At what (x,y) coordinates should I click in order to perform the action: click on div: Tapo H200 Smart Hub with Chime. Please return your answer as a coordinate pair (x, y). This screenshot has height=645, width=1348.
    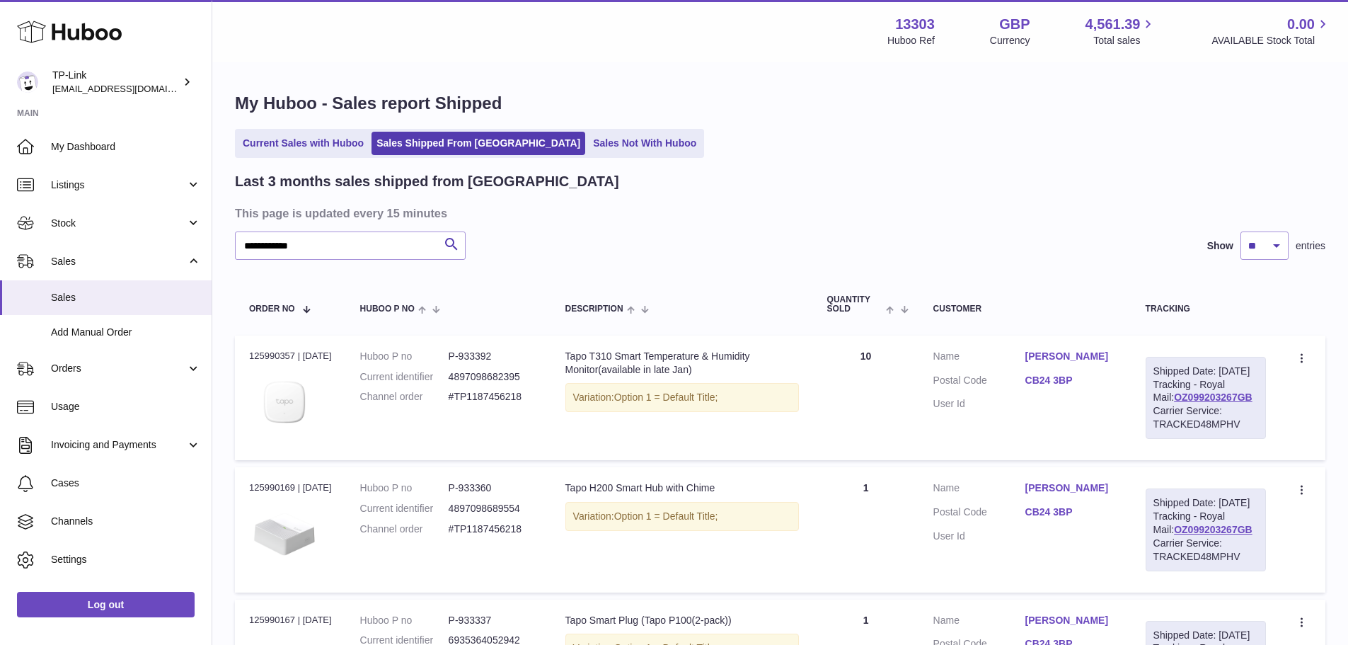
    Looking at the image, I should click on (682, 488).